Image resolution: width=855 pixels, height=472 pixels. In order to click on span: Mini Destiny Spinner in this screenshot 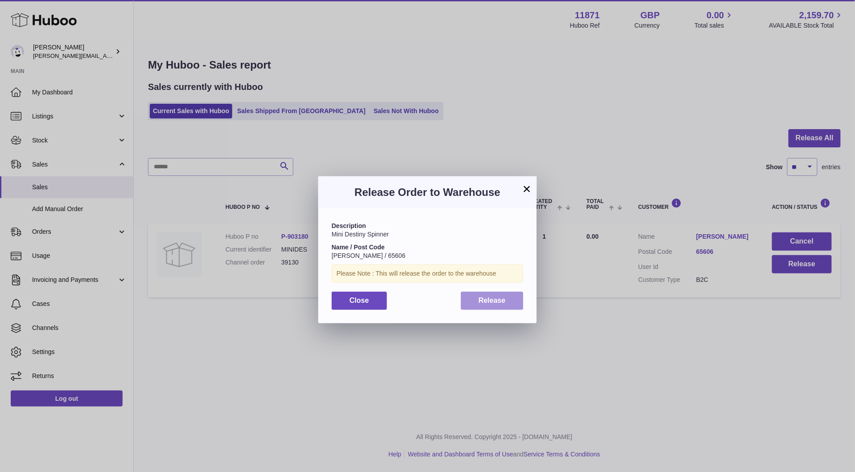, I will do `click(360, 234)`.